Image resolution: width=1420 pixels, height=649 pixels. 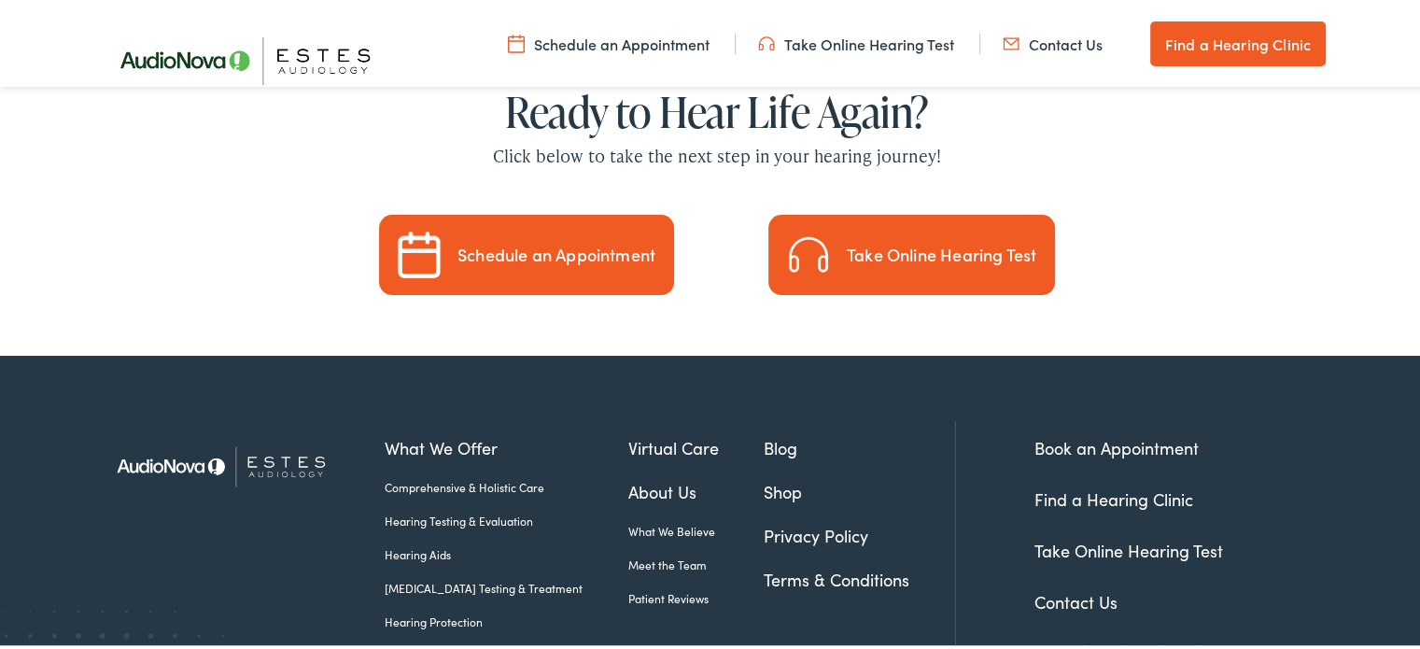 I want to click on div: Take Online Hearing Test, so click(x=941, y=252).